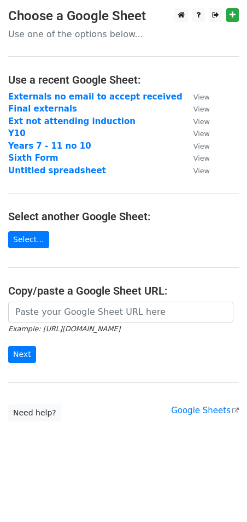 This screenshot has width=247, height=522. What do you see at coordinates (57, 170) in the screenshot?
I see `a: Untitled spreadsheet` at bounding box center [57, 170].